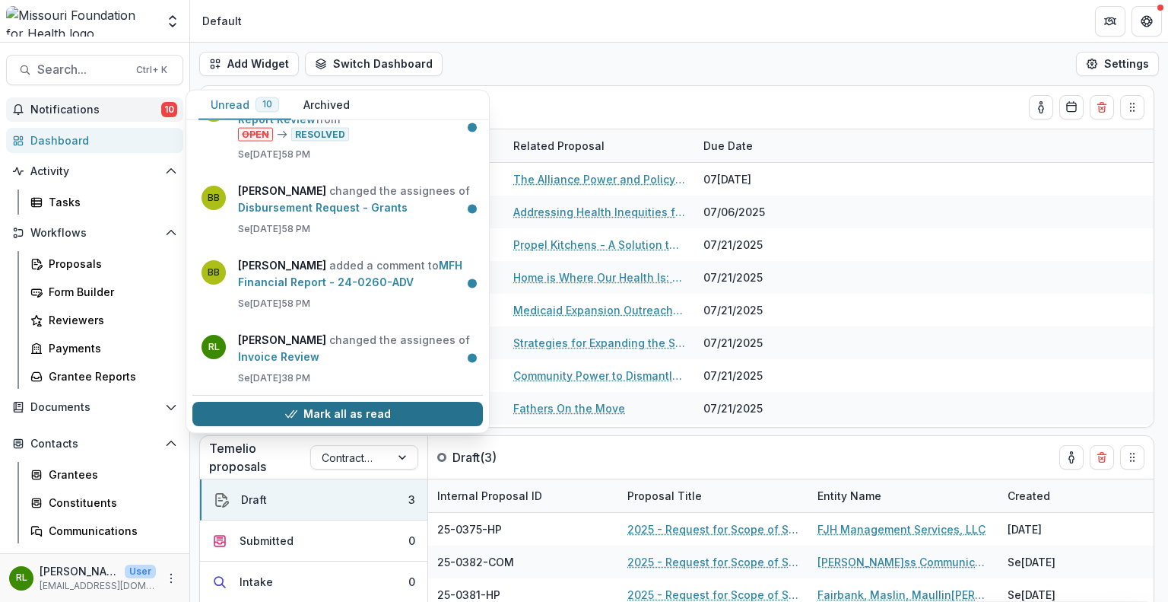 This screenshot has width=1168, height=602. I want to click on span: Contacts, so click(94, 443).